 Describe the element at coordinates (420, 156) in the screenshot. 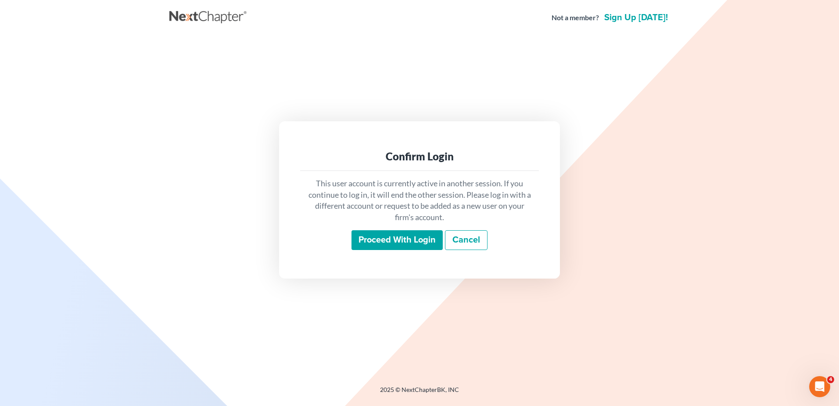

I see `div: Confirm Login` at that location.